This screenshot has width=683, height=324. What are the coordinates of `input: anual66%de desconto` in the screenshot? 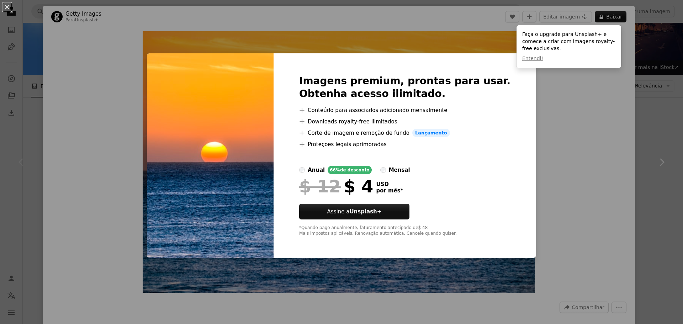 It's located at (302, 170).